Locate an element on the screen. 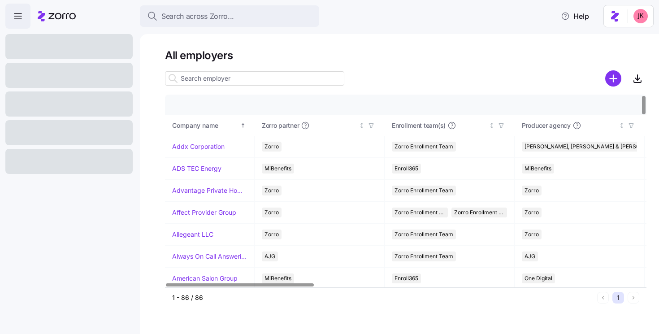 This screenshot has width=659, height=334. div: 1 - 86 / 86 is located at coordinates (383, 298).